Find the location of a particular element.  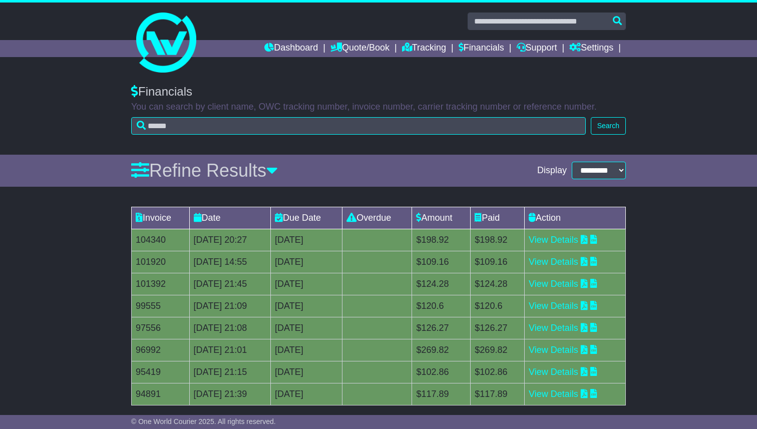

p: You can search by client name, OWC tracking number, invoice number, carrier tracking number or re... is located at coordinates (379, 107).